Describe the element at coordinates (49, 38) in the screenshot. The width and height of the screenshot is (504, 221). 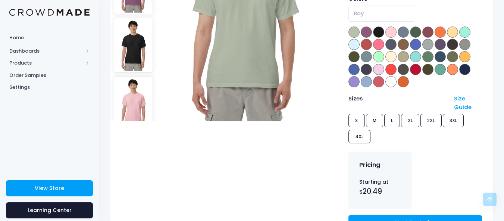
I see `span: Home` at that location.